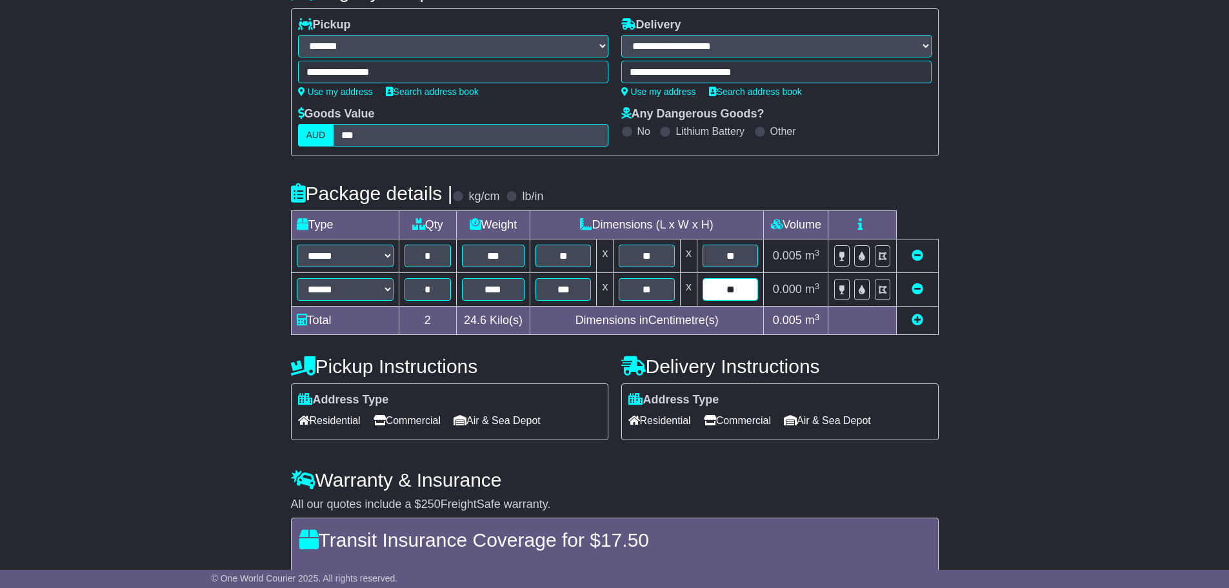 Image resolution: width=1229 pixels, height=588 pixels. Describe the element at coordinates (304, 578) in the screenshot. I see `span: © One World Courier 2025. All rights reserved.` at that location.